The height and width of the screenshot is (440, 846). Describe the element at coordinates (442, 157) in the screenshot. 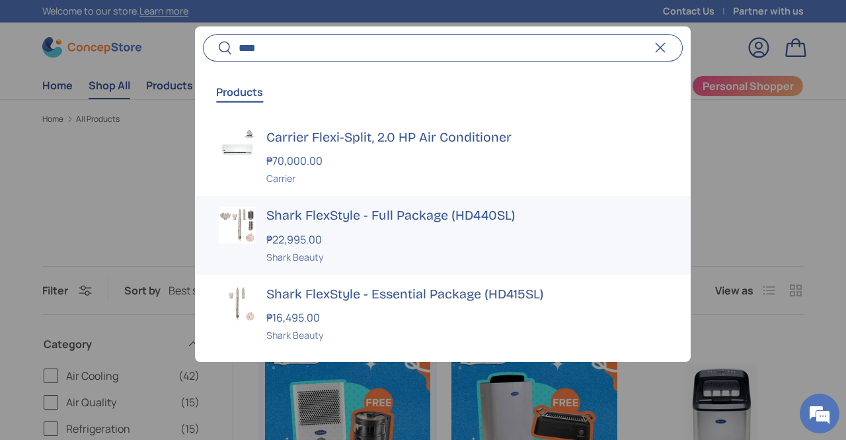

I see `a: Carrier Flexi-Split, 2.0 HP Air Conditioner ₱70,000.00 Carrier` at that location.